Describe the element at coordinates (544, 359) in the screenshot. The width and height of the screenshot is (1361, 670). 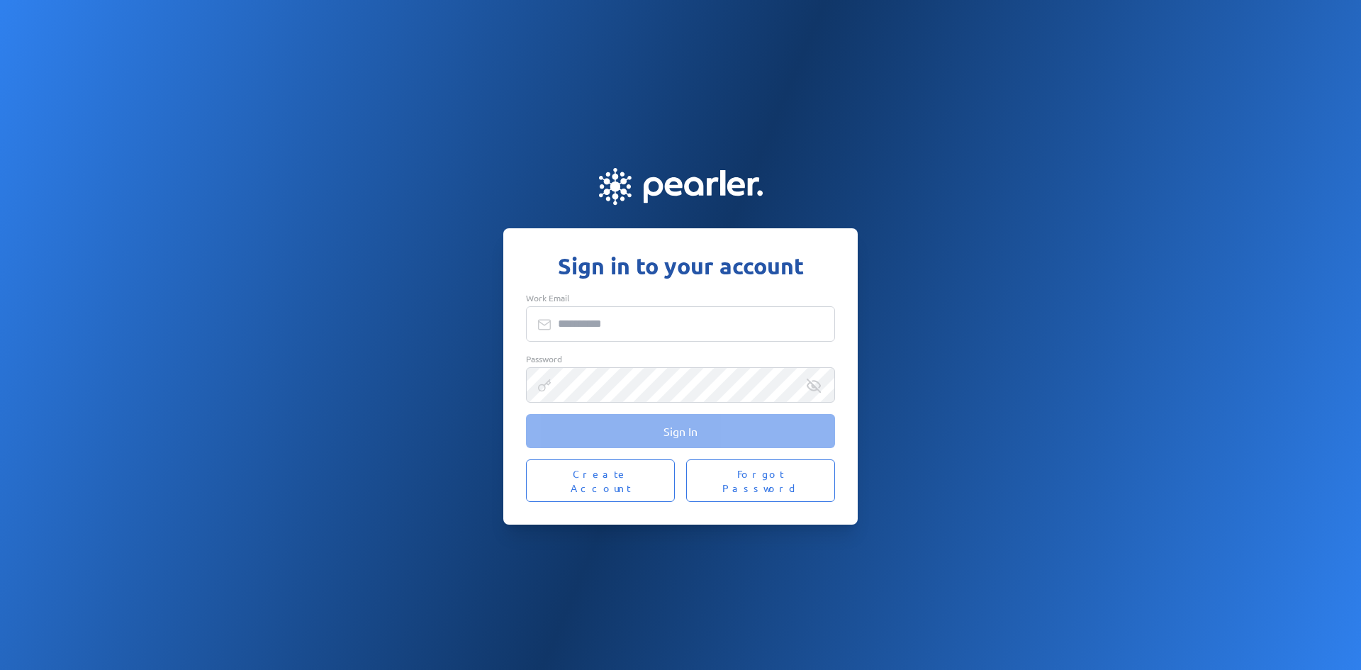
I see `span: Password` at that location.